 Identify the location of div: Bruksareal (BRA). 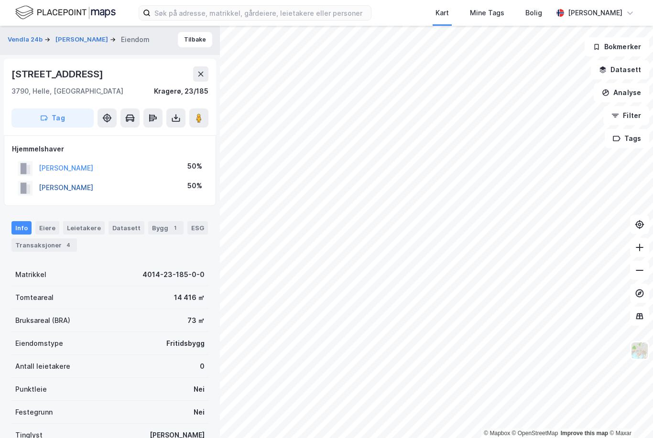
(43, 321).